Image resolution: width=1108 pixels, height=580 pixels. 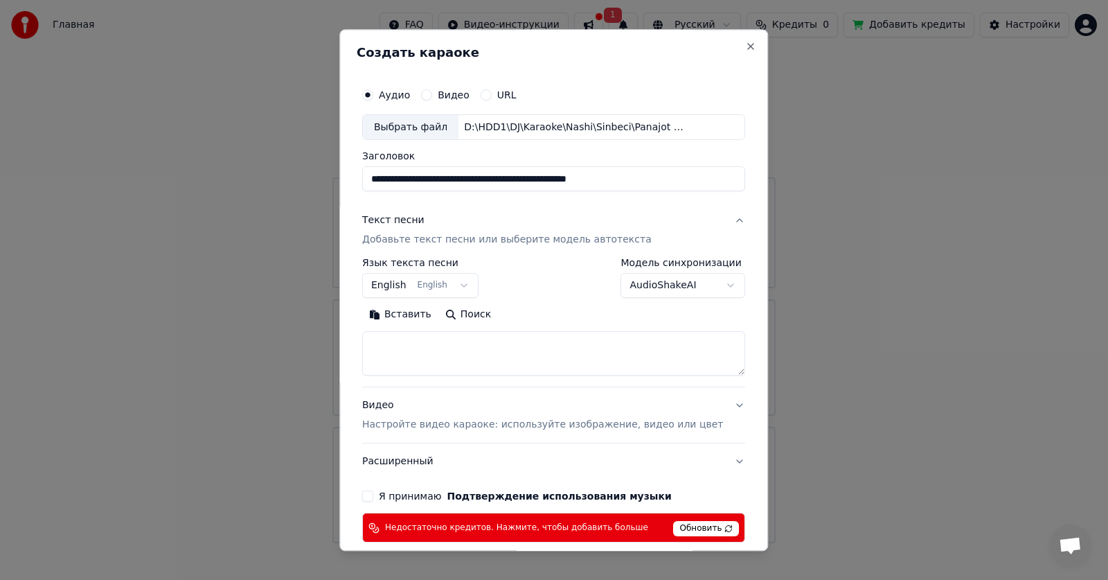 I want to click on label: Аудио, so click(x=394, y=95).